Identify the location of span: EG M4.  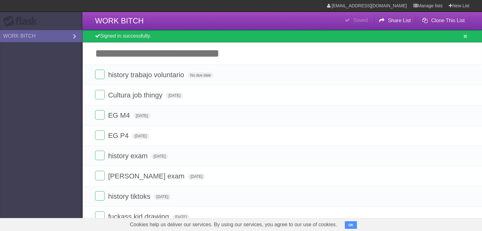
(119, 115).